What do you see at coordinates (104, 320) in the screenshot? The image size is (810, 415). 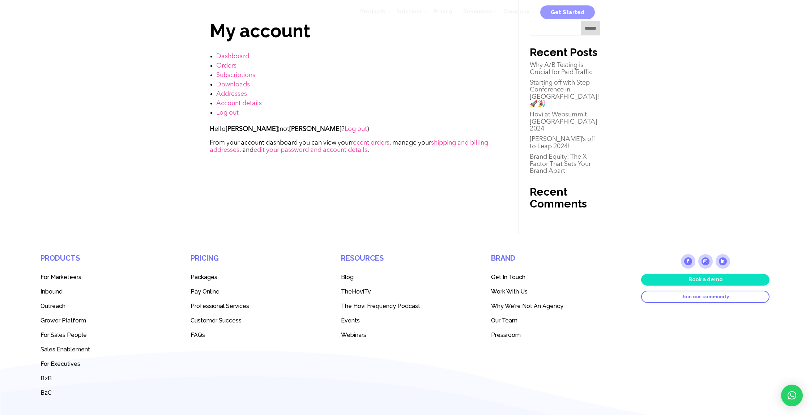 I see `a: Grower Platform` at bounding box center [104, 320].